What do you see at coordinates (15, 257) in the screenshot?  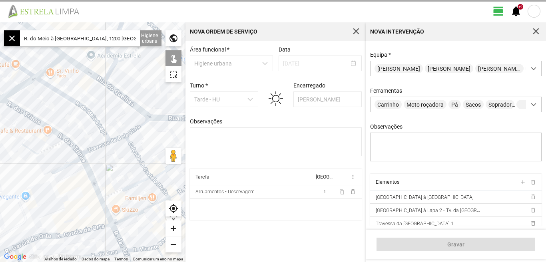 I see `a: Abrir esta área no Google Maps (abre uma nova janela)` at bounding box center [15, 257].